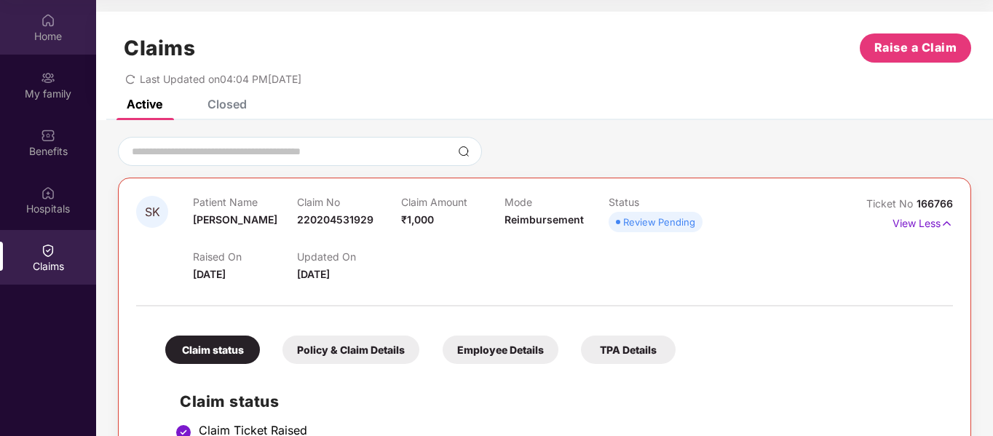 The width and height of the screenshot is (993, 436). I want to click on p: View Less, so click(922, 221).